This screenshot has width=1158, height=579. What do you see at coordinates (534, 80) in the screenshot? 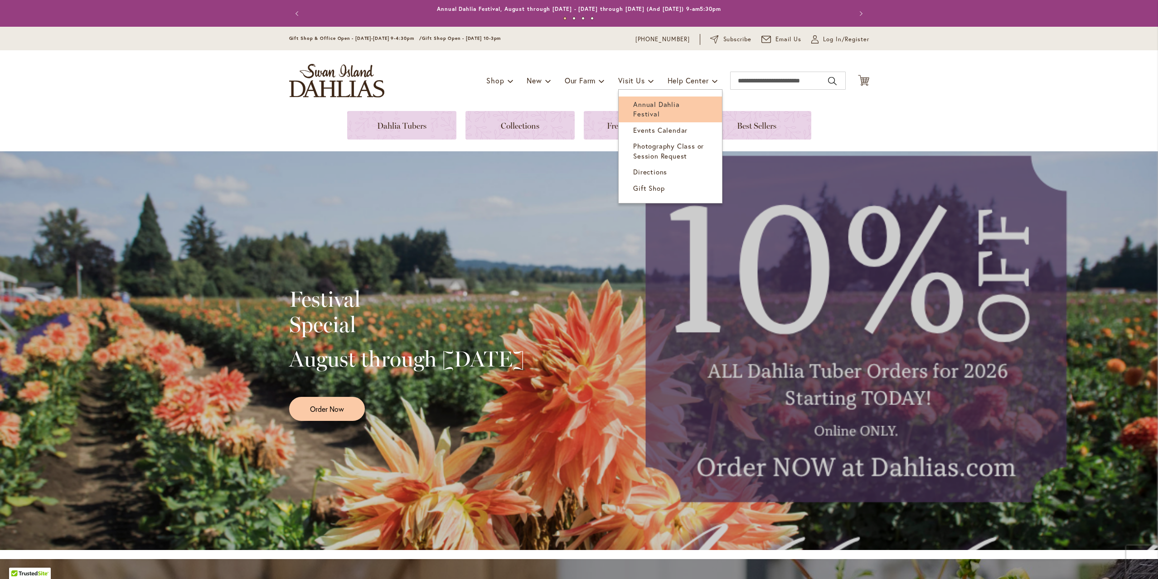
I see `span: New` at bounding box center [534, 80].